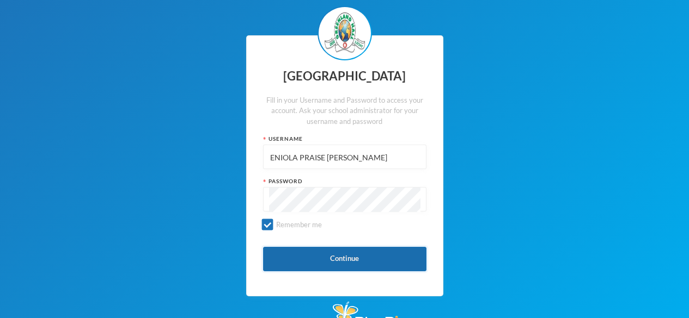 The image size is (689, 318). I want to click on span: Remember me, so click(299, 225).